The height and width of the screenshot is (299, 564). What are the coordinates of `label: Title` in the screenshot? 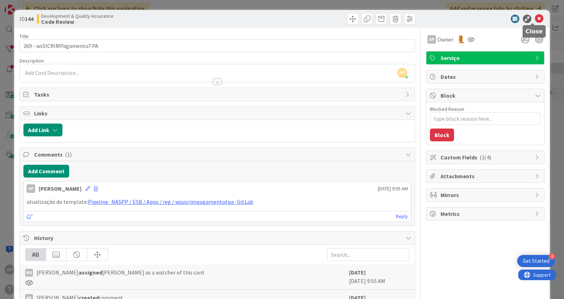 It's located at (24, 36).